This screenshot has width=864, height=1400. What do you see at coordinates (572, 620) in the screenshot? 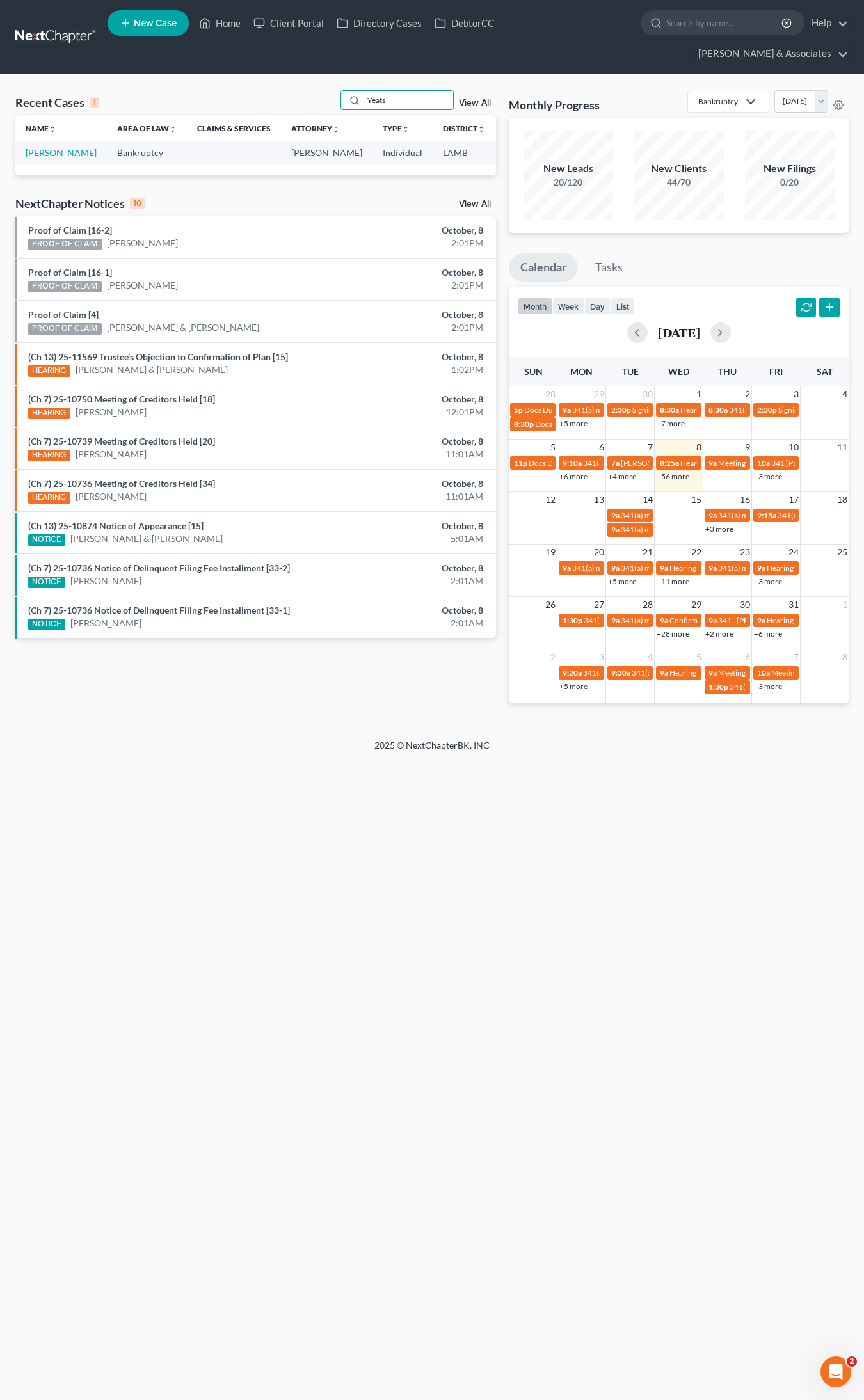
I see `span: 1:30p` at bounding box center [572, 620].